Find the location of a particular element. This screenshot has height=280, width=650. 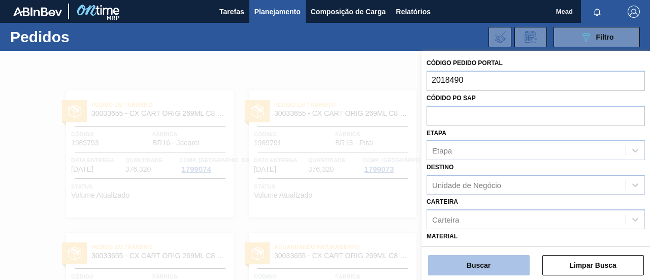

label: Carteira is located at coordinates (443, 202).